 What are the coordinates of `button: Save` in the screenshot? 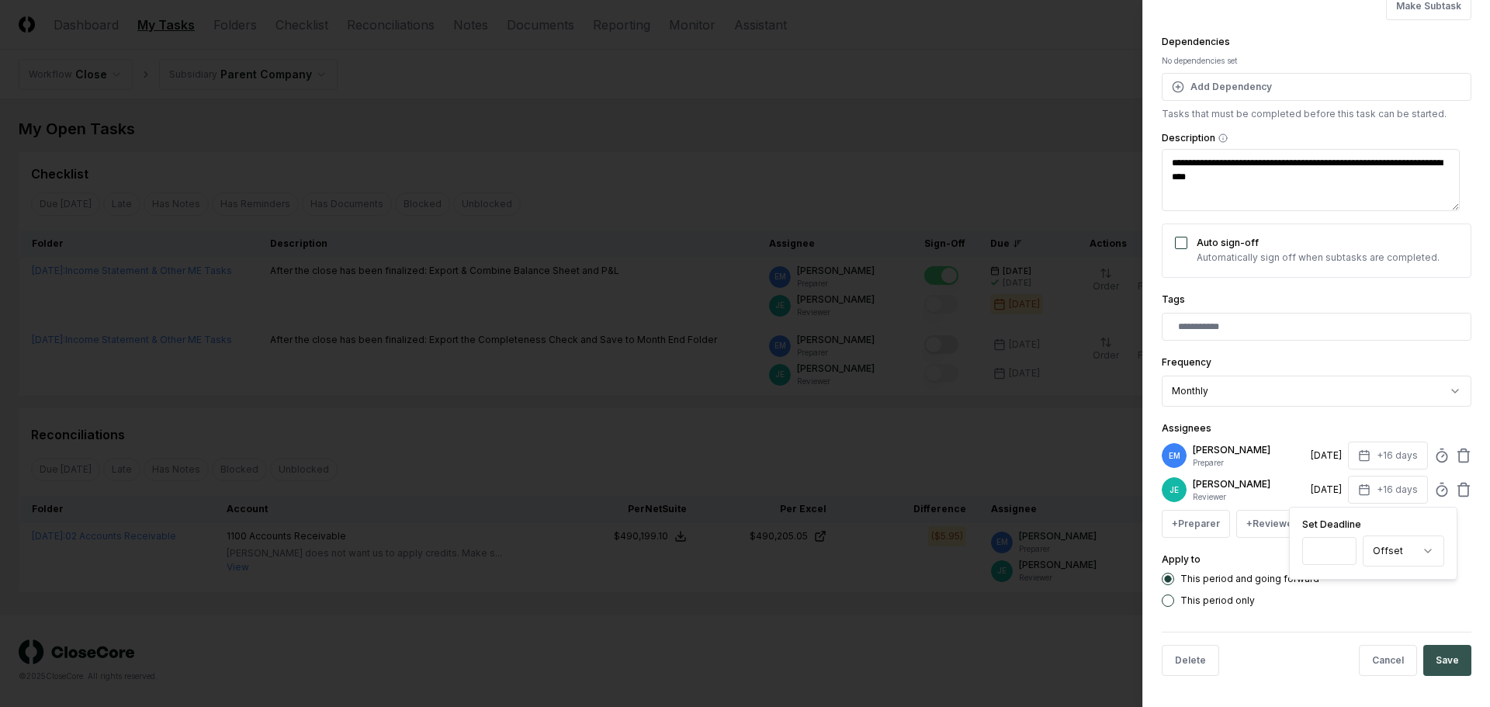 It's located at (1447, 660).